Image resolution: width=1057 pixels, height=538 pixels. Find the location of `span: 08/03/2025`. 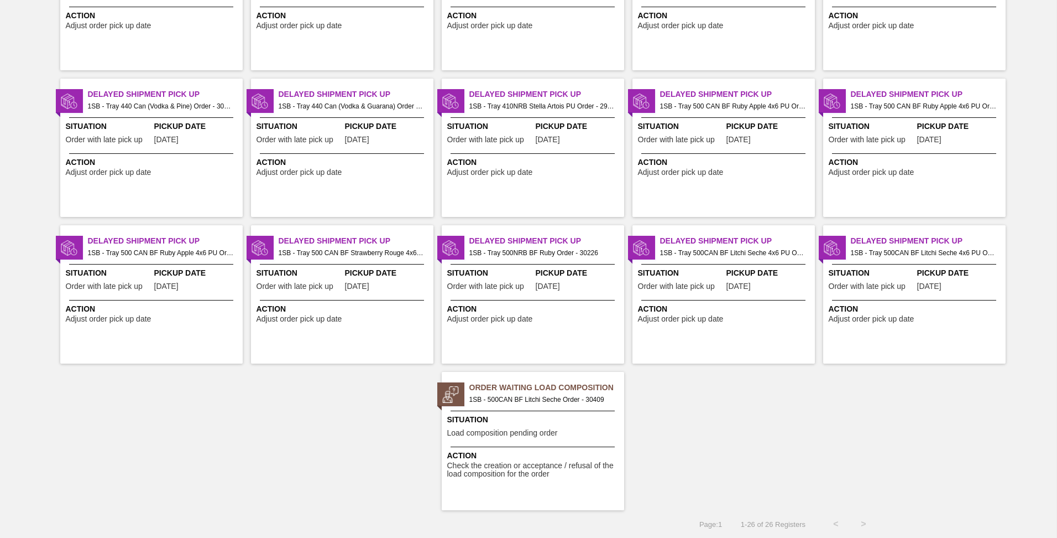

span: 08/03/2025 is located at coordinates (739, 286).